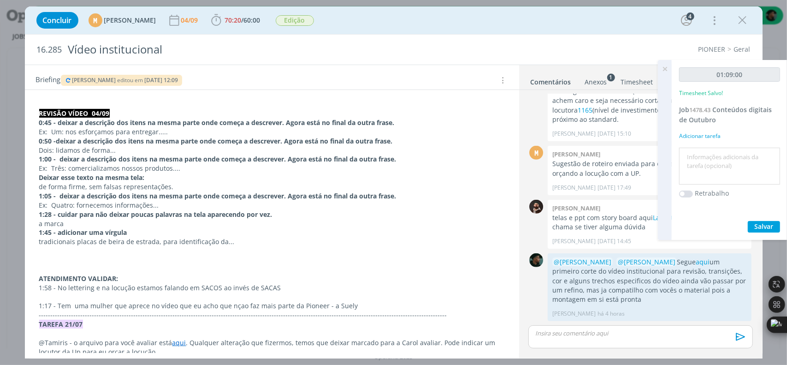  Describe the element at coordinates (272, 168) in the screenshot. I see `p: Ex: Três: comercializamos nossos produtos....` at that location.